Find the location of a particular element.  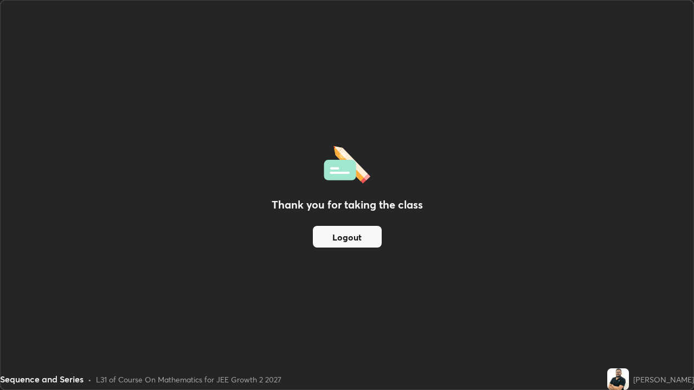

img: offlineFeedback.1438e8b3.svg is located at coordinates (347, 163).